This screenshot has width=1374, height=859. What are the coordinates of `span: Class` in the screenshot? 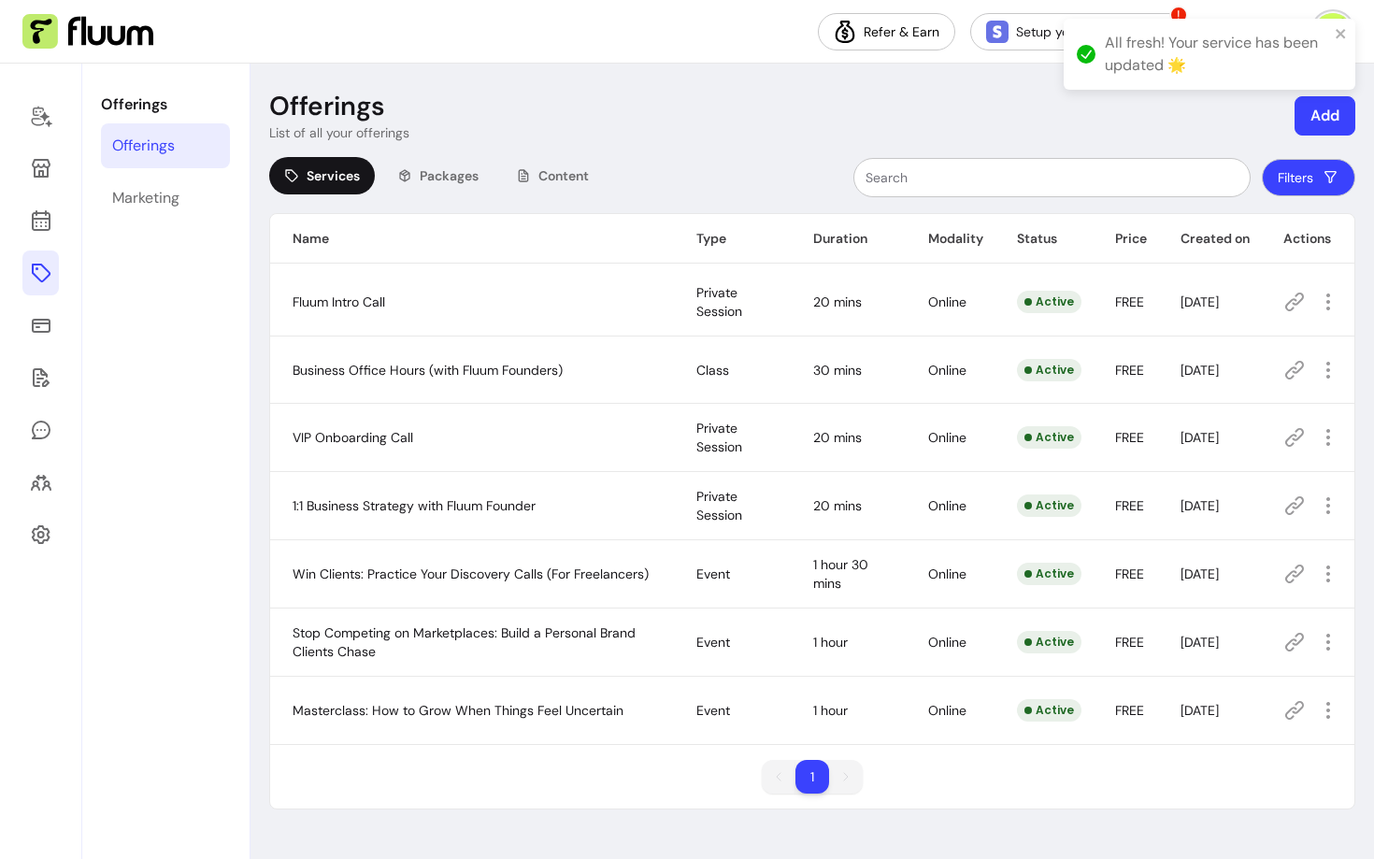 It's located at (712, 370).